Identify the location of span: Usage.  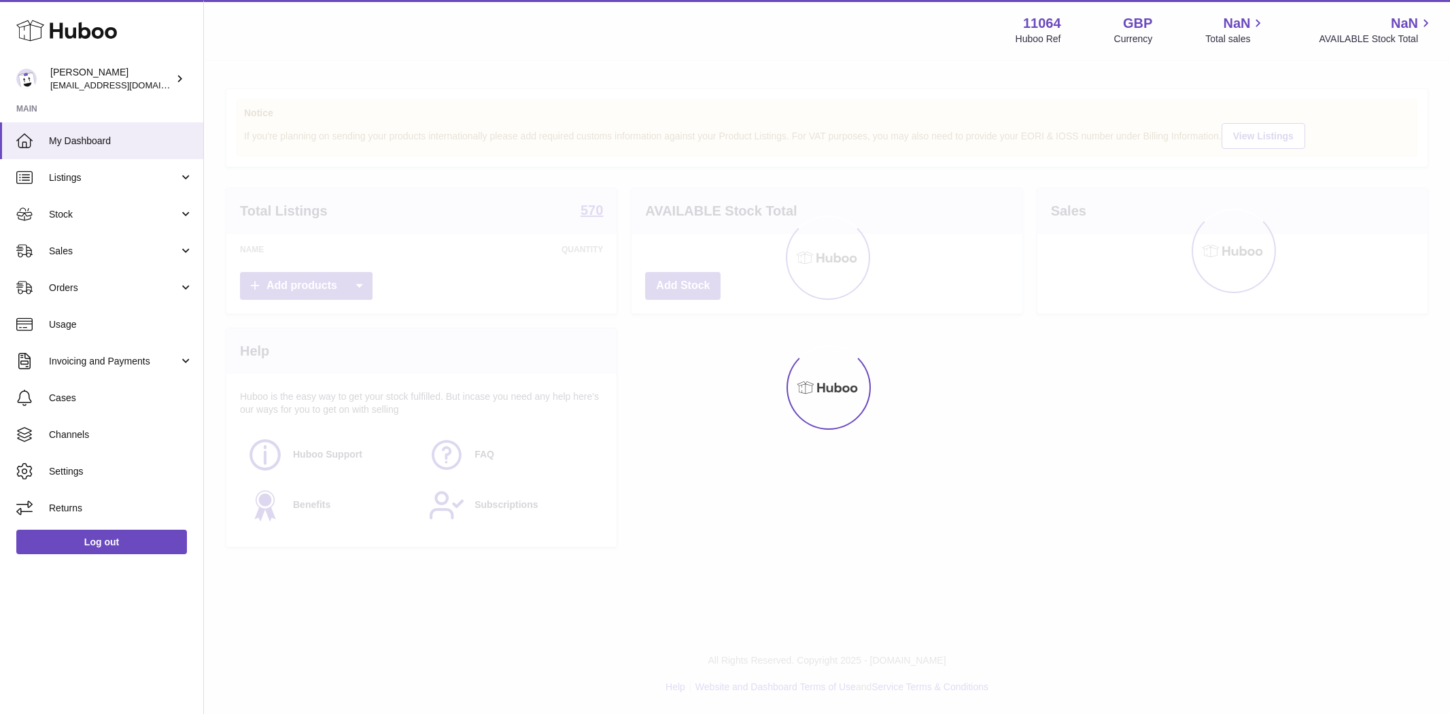
(121, 324).